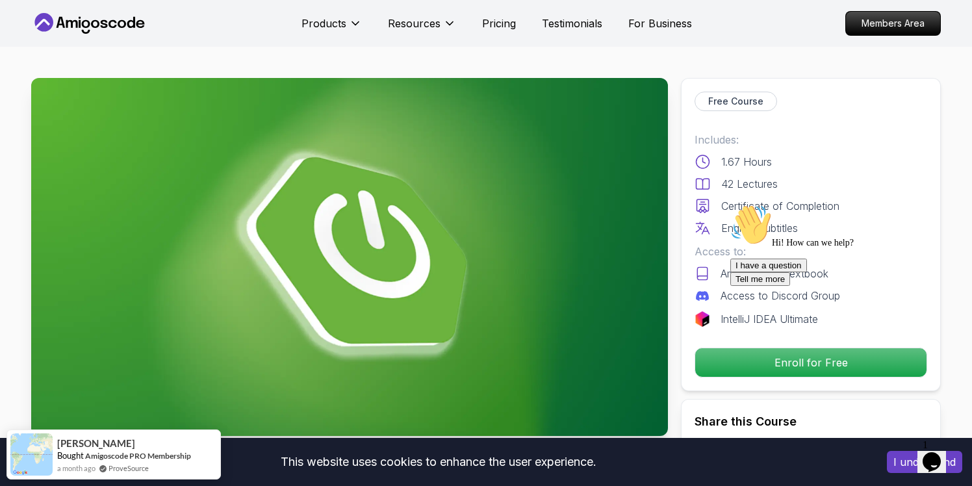 The height and width of the screenshot is (486, 972). Describe the element at coordinates (660, 23) in the screenshot. I see `p: For Business` at that location.